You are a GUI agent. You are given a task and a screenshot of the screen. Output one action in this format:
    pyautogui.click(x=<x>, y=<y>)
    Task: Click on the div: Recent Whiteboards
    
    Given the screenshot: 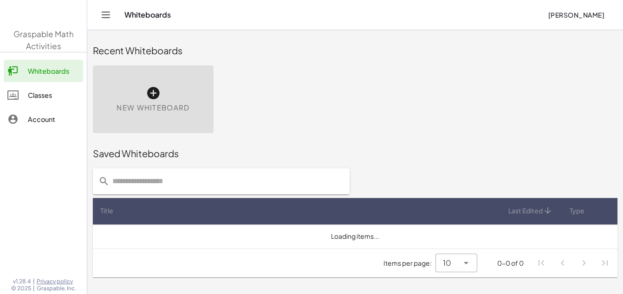 What is the action you would take?
    pyautogui.click(x=355, y=51)
    